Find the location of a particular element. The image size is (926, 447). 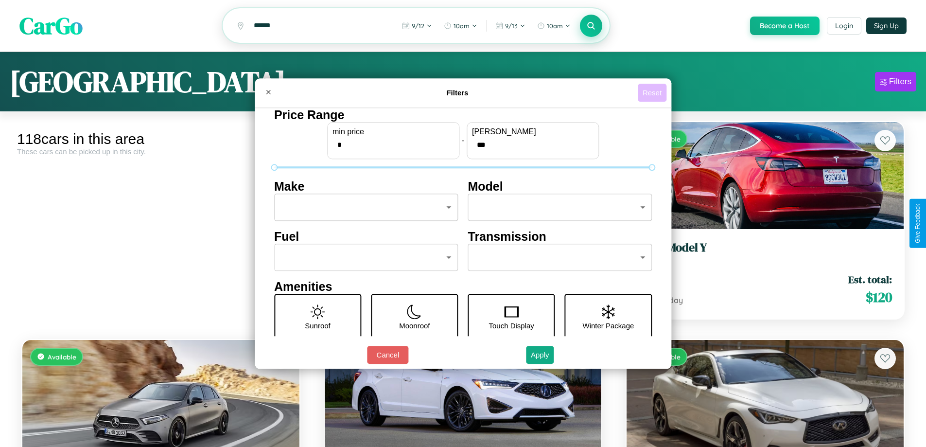

div: These cars can be picked up in this city. is located at coordinates (161, 151).